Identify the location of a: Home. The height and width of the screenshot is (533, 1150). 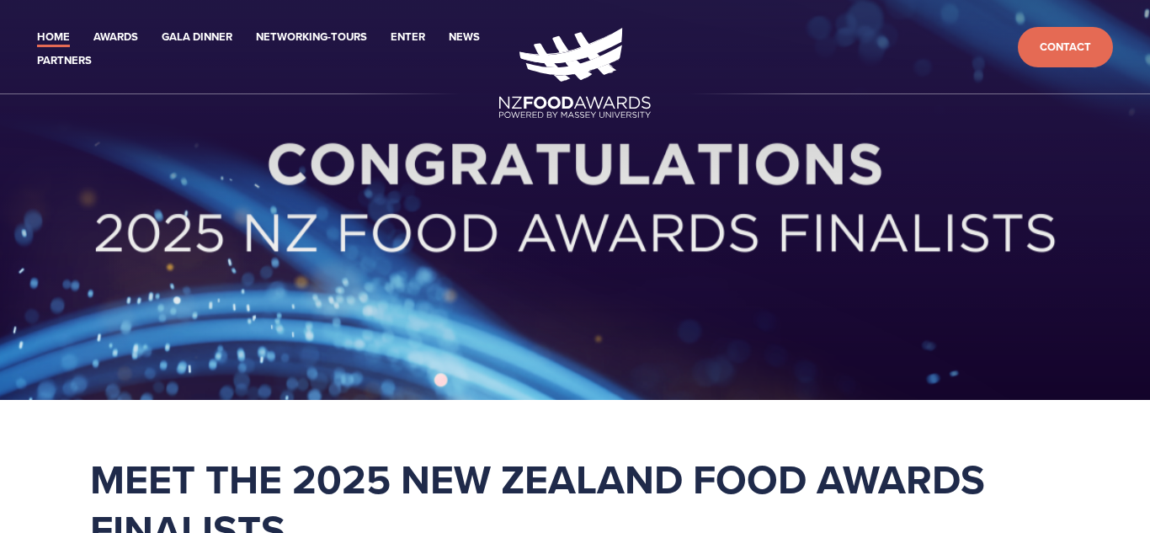
(53, 37).